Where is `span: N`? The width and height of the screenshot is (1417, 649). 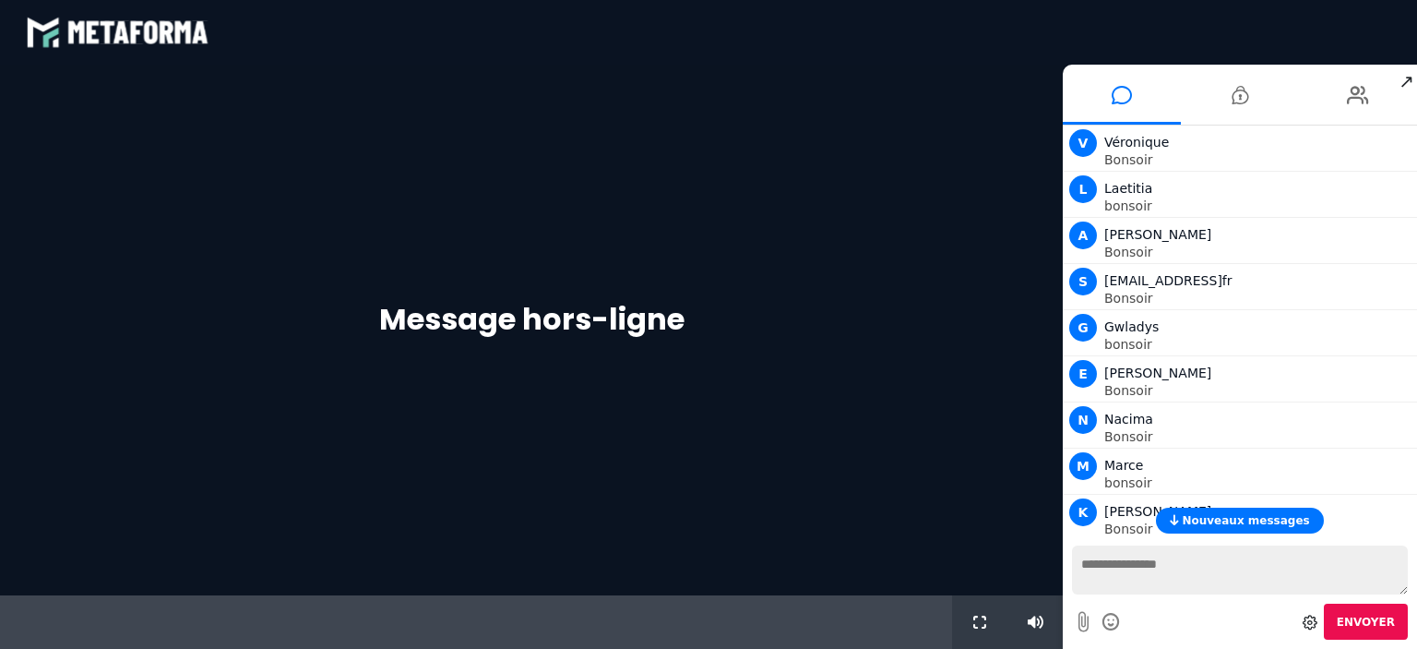 span: N is located at coordinates (1083, 420).